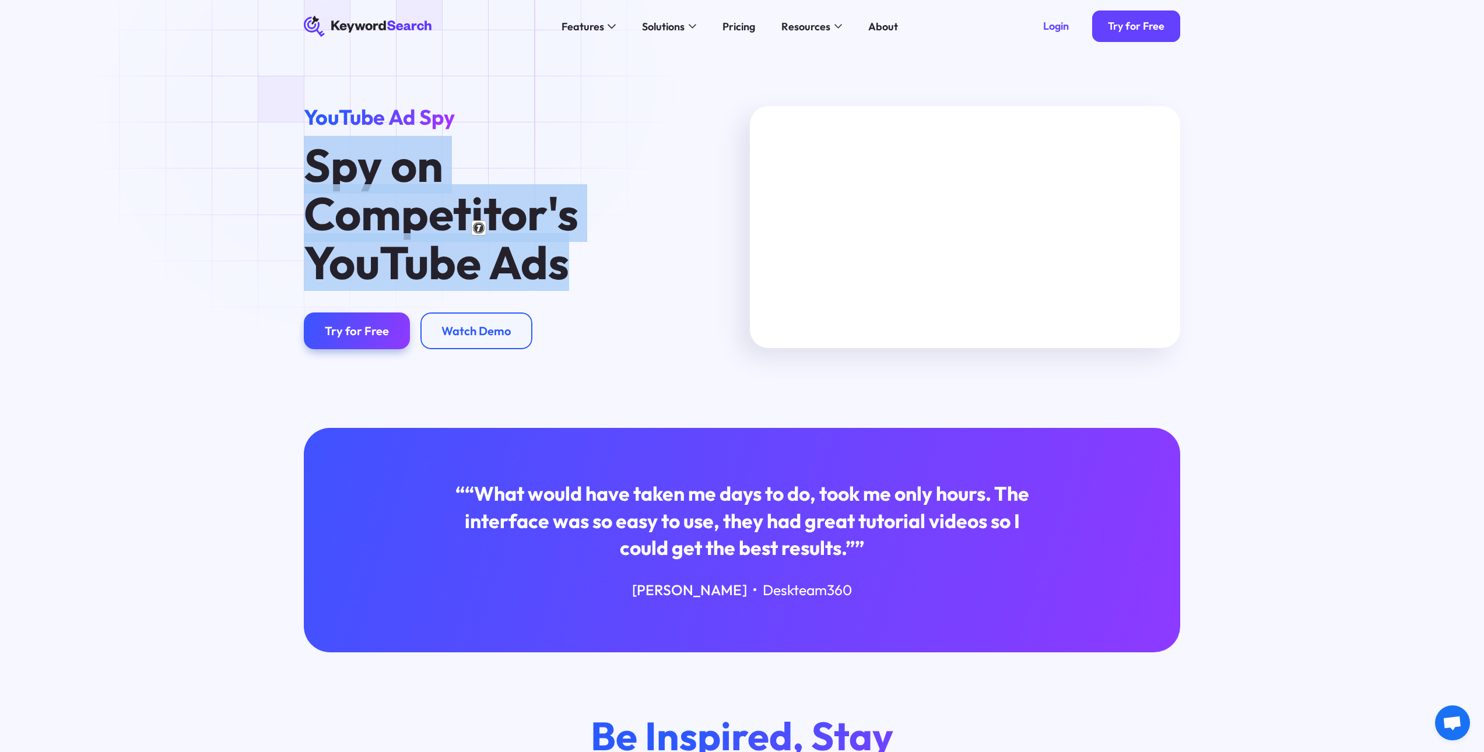 The width and height of the screenshot is (1484, 752). Describe the element at coordinates (476, 331) in the screenshot. I see `div: Watch Demo` at that location.